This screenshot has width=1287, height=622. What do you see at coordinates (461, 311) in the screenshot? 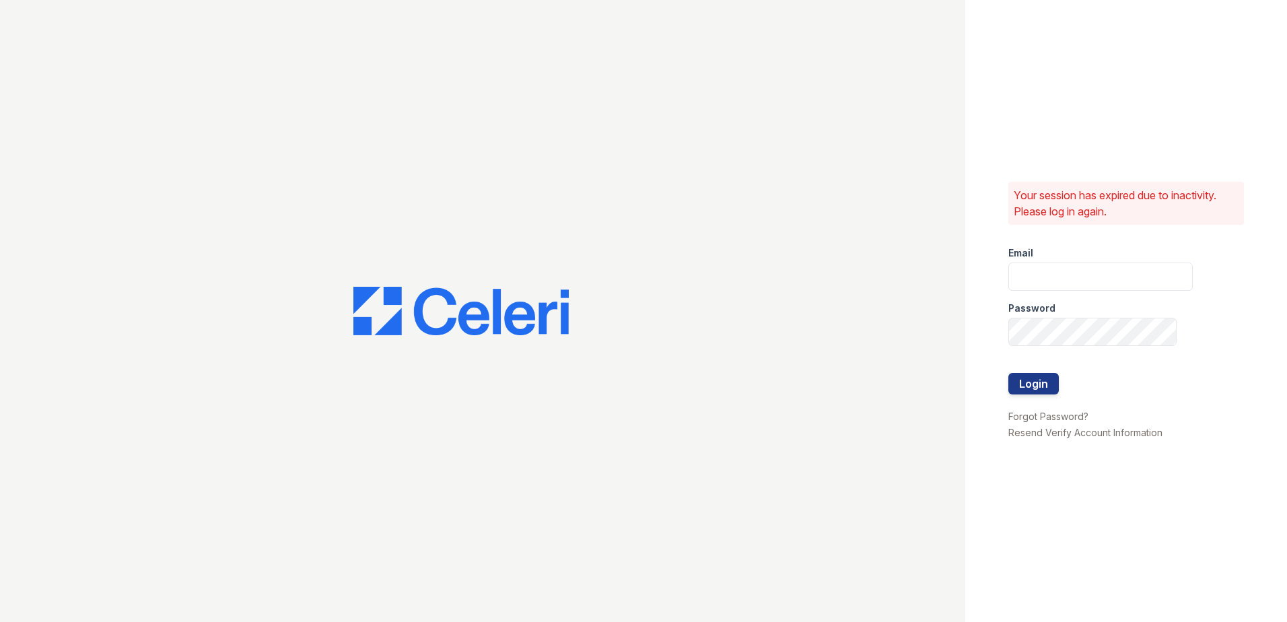
I see `img: CE_Logo_Blue-a8612792a0a2168367f1c8372b55b34899dd931a85d93a1a3d3e32e68fde9ad4.png` at bounding box center [461, 311].